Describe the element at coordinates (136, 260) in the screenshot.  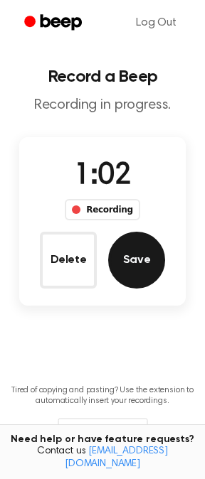
I see `button: Save Audio Record` at that location.